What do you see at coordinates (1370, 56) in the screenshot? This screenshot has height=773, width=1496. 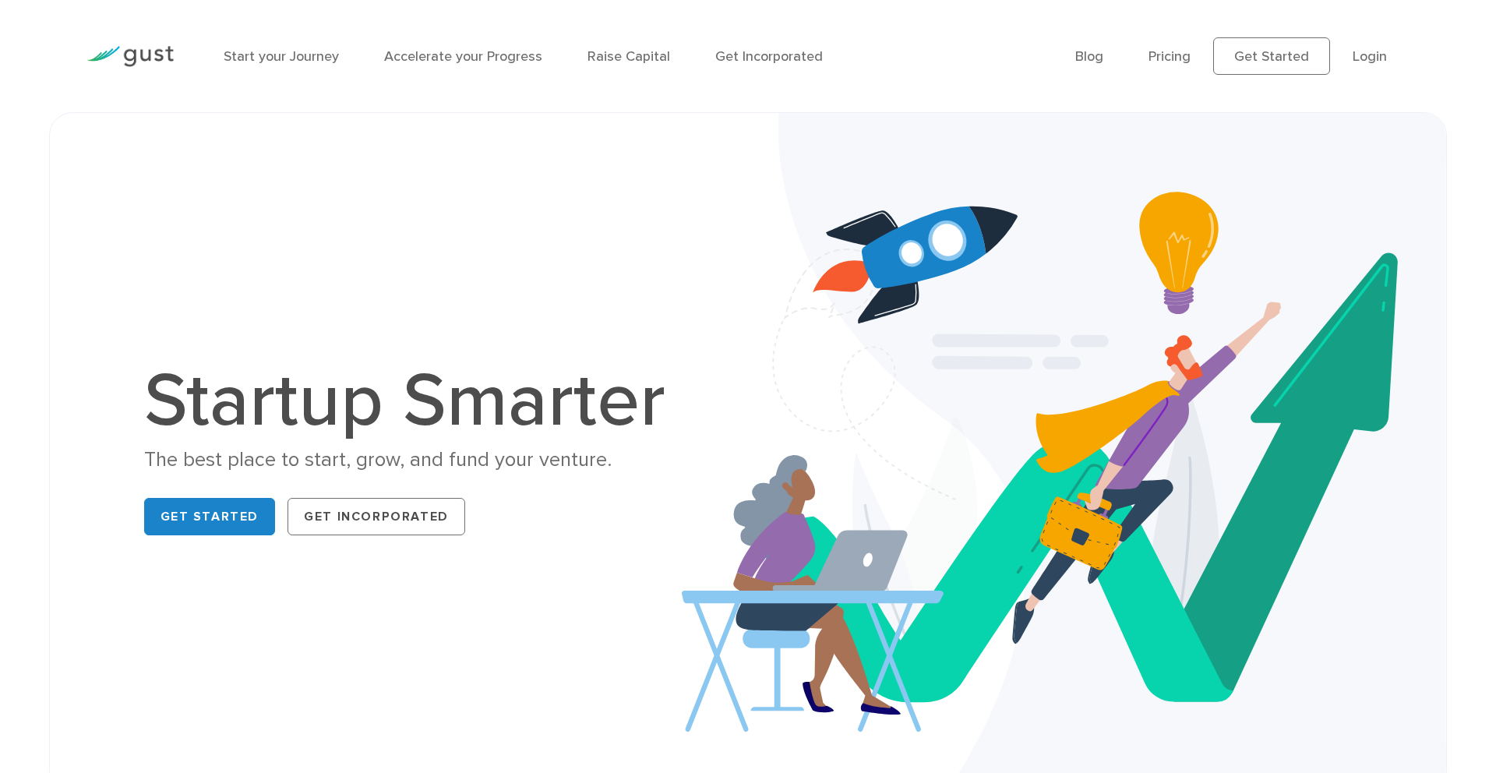 I see `a: Login` at bounding box center [1370, 56].